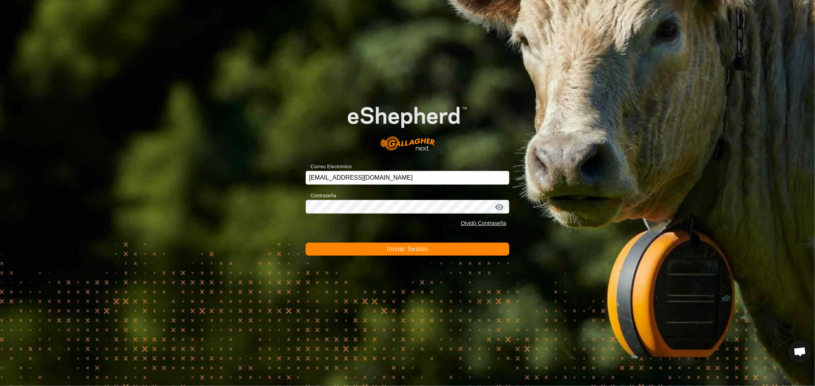 This screenshot has height=386, width=815. Describe the element at coordinates (321, 196) in the screenshot. I see `label: Contraseña` at that location.